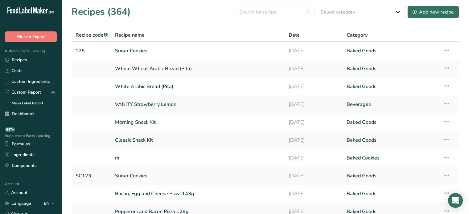 The width and height of the screenshot is (469, 214). What do you see at coordinates (391, 158) in the screenshot?
I see `a: Baked Cookies` at bounding box center [391, 158].